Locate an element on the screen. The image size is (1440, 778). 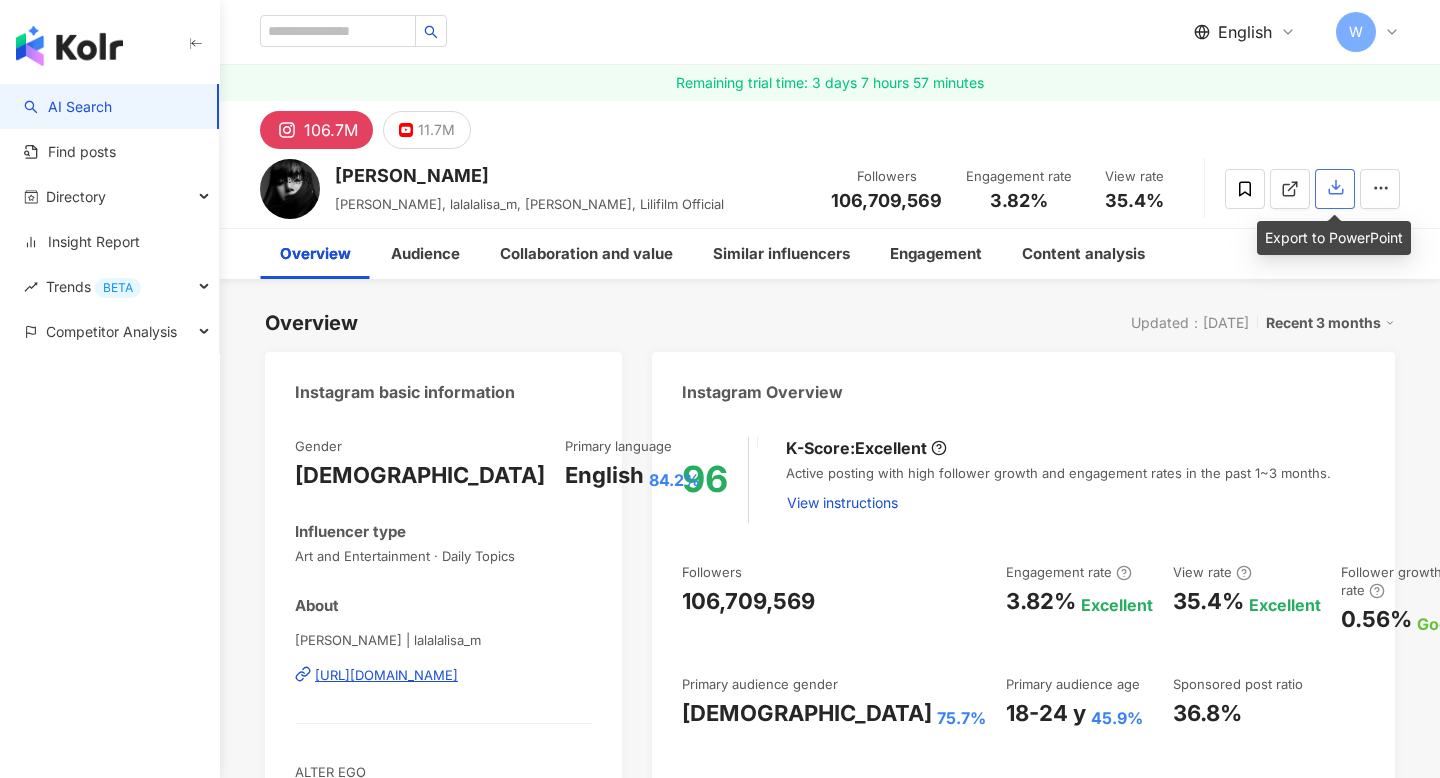
span: search is located at coordinates (431, 32).